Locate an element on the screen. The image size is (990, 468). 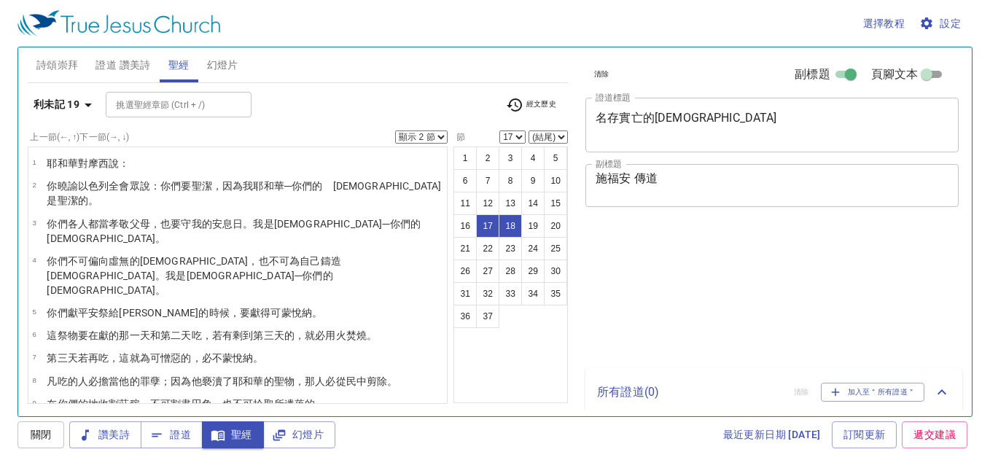
button: 31 is located at coordinates (465, 294).